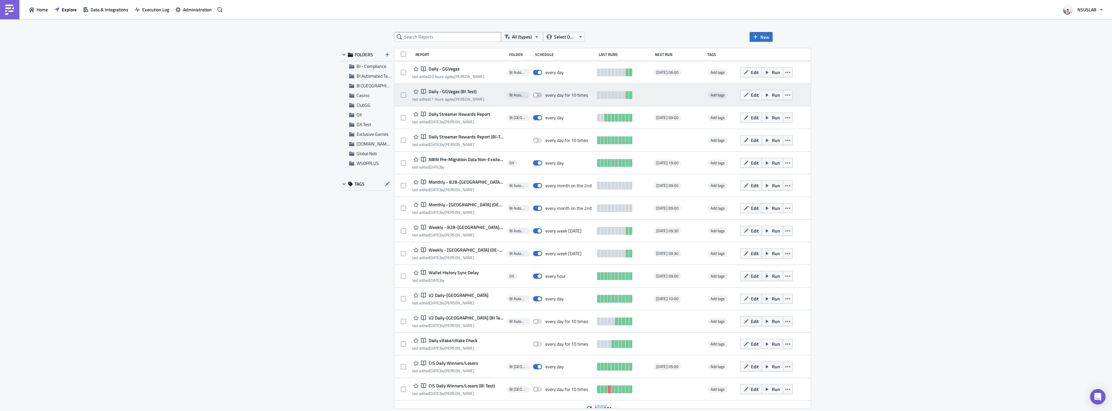 The image size is (1112, 411). I want to click on span: Monthly - B2B-Brazil (BR-Reporting), so click(465, 182).